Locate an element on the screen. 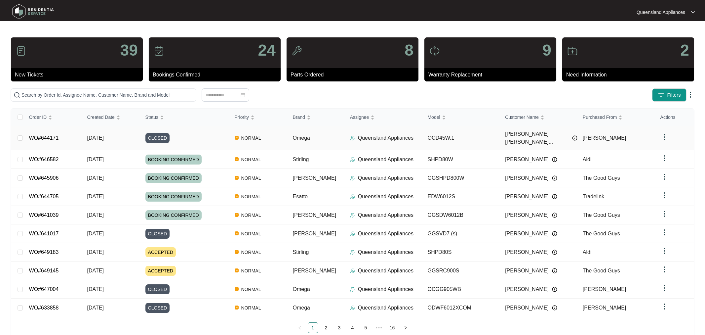 This screenshot has height=335, width=705. span: ACCEPTED is located at coordinates (161, 270).